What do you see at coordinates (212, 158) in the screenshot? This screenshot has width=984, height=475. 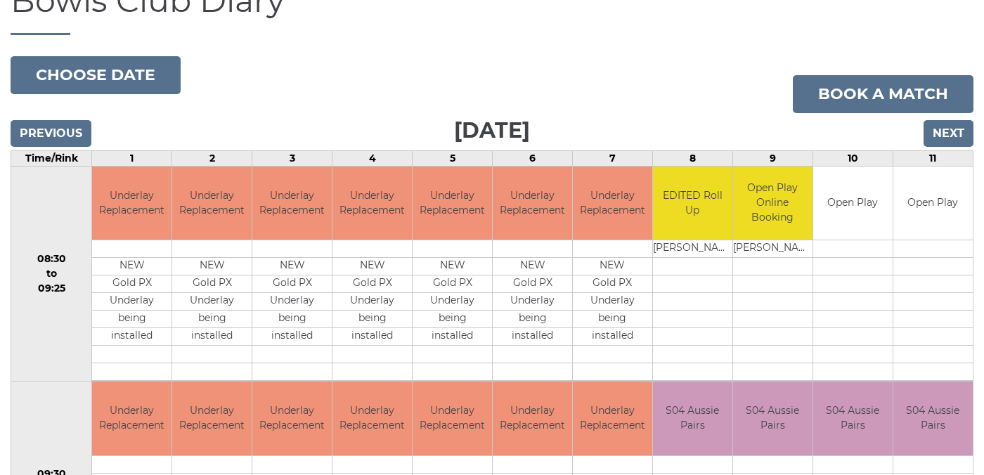 I see `td: 2` at bounding box center [212, 158].